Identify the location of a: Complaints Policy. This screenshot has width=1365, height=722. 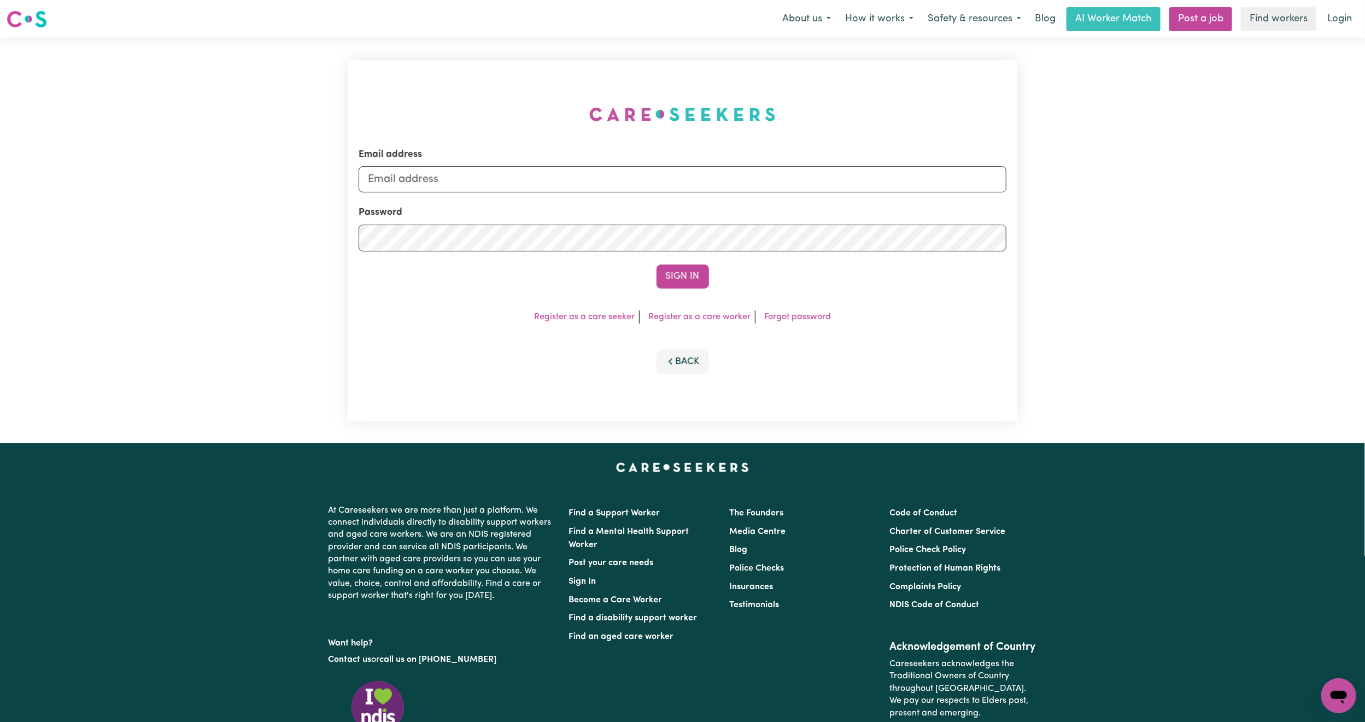
(925, 587).